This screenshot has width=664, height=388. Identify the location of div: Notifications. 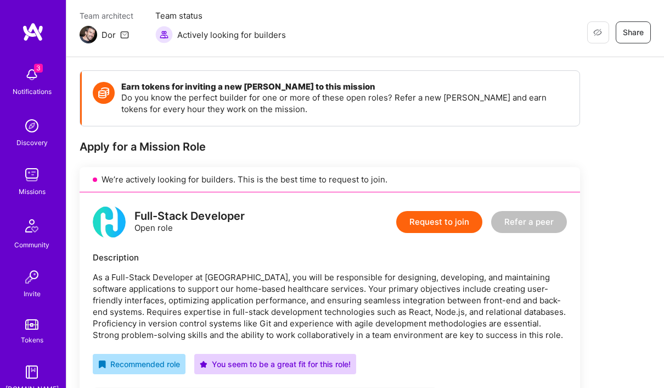
(32, 91).